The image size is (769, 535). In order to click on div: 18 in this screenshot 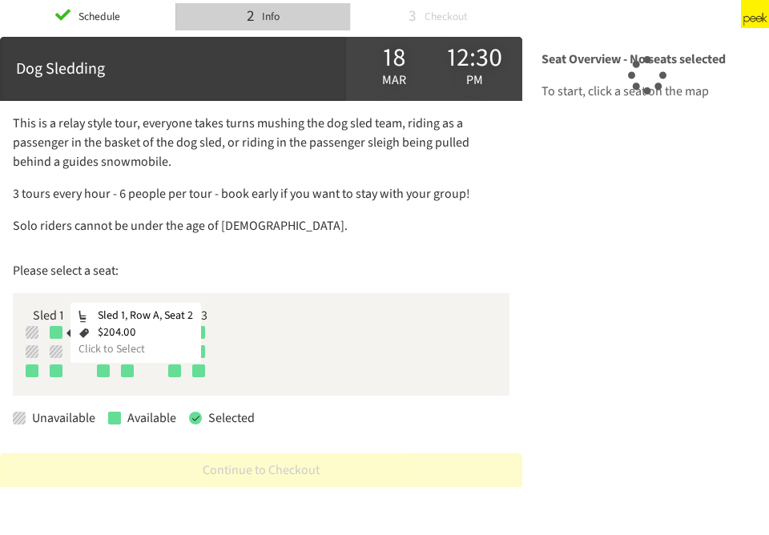, I will do `click(394, 58)`.